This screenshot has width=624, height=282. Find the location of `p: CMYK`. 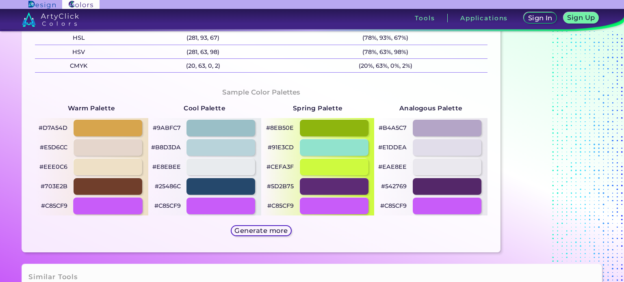

p: CMYK is located at coordinates (78, 65).